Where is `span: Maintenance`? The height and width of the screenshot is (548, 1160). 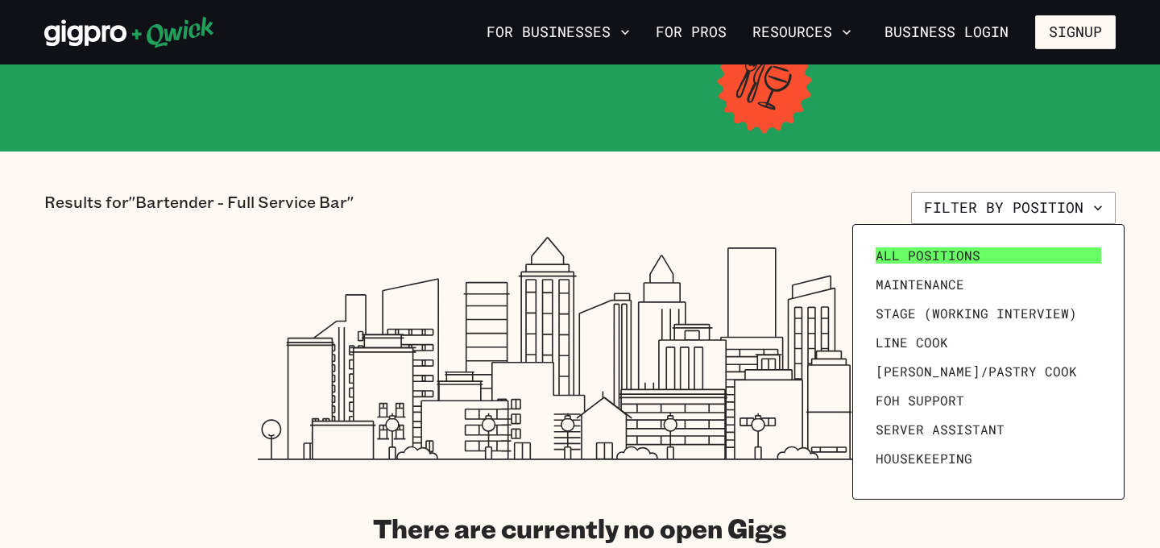
span: Maintenance is located at coordinates (920, 284).